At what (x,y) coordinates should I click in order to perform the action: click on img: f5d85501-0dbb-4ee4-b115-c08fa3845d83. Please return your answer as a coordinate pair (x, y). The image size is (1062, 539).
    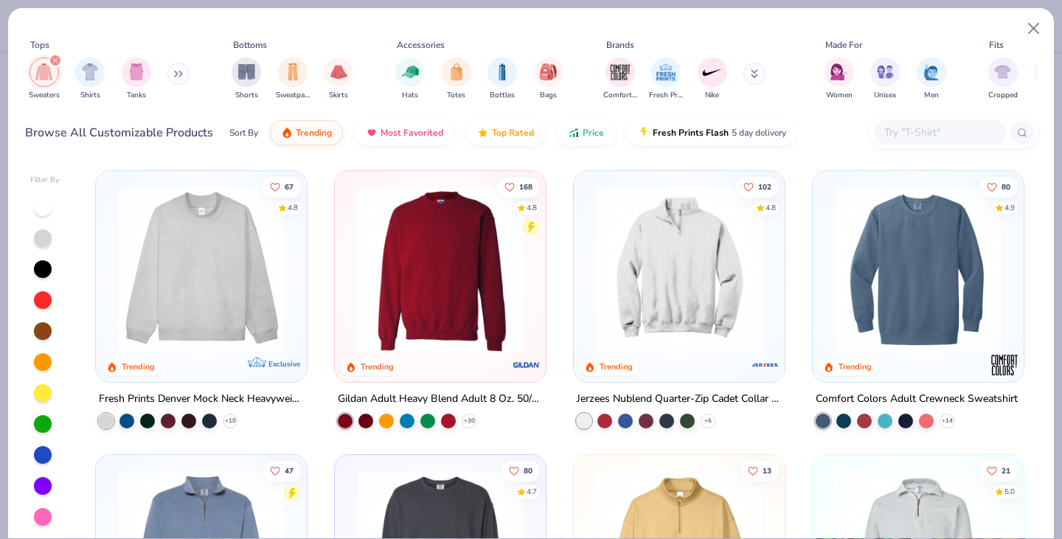
    Looking at the image, I should click on (201, 269).